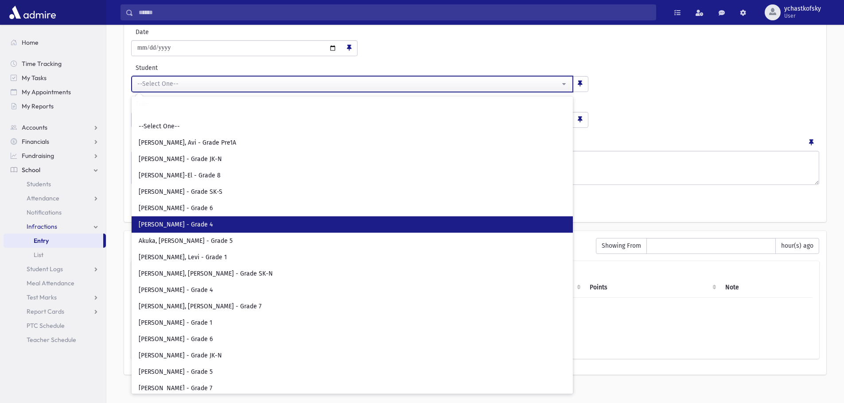 This screenshot has width=844, height=403. Describe the element at coordinates (54, 283) in the screenshot. I see `a: Meal Attendance` at that location.